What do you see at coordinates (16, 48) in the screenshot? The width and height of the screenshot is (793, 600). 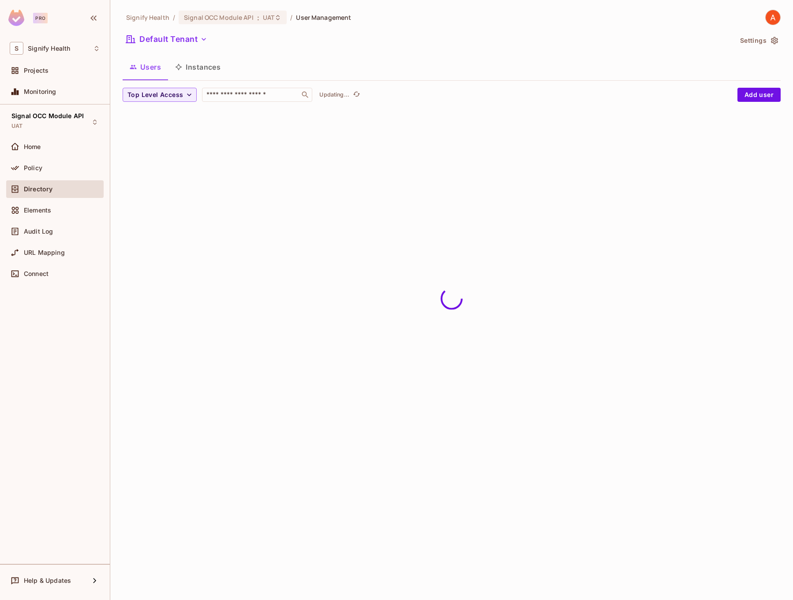 I see `span: S` at bounding box center [16, 48].